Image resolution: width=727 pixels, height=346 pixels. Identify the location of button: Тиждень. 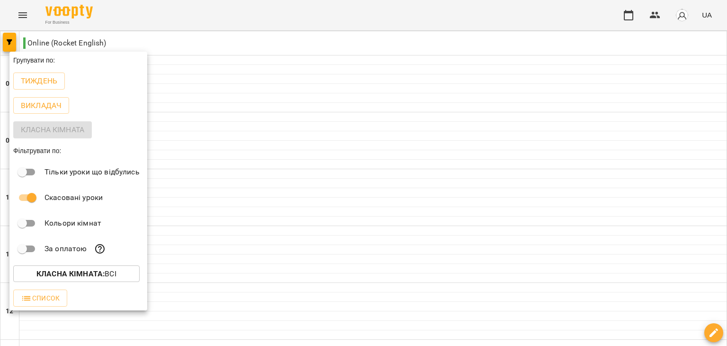
(39, 81).